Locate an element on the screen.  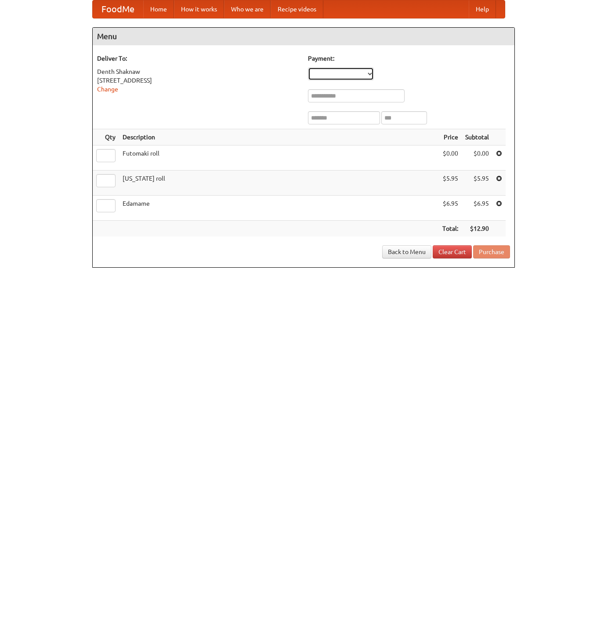
a: How it works is located at coordinates (199, 9).